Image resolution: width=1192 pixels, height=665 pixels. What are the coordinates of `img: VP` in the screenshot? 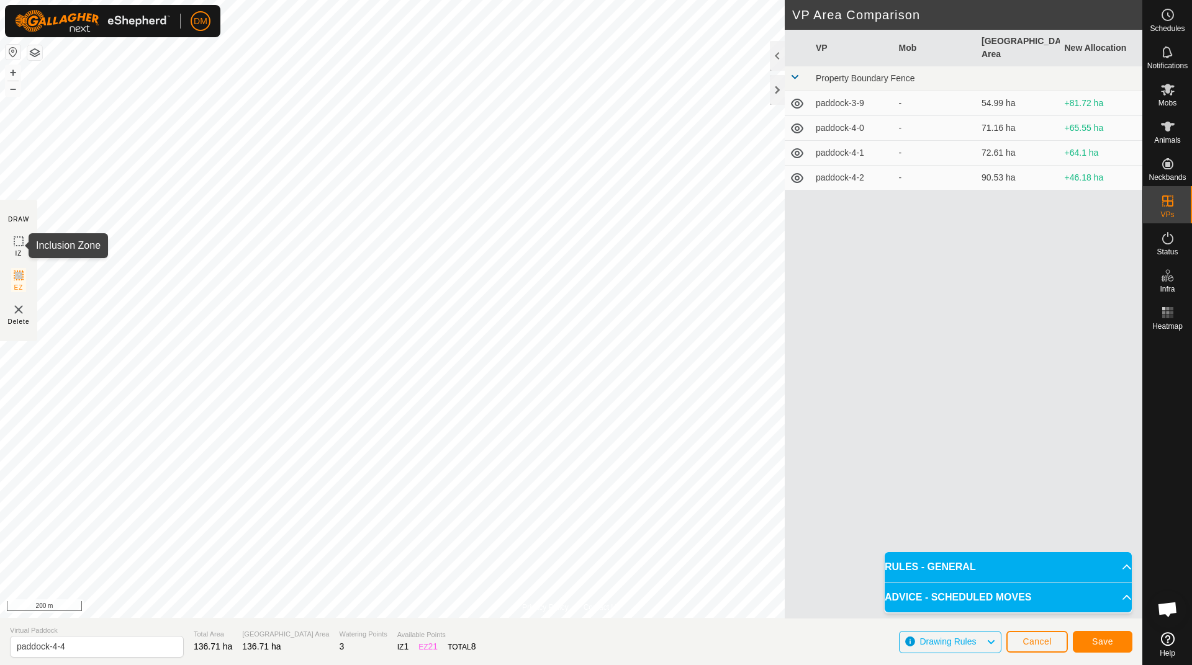 It's located at (19, 310).